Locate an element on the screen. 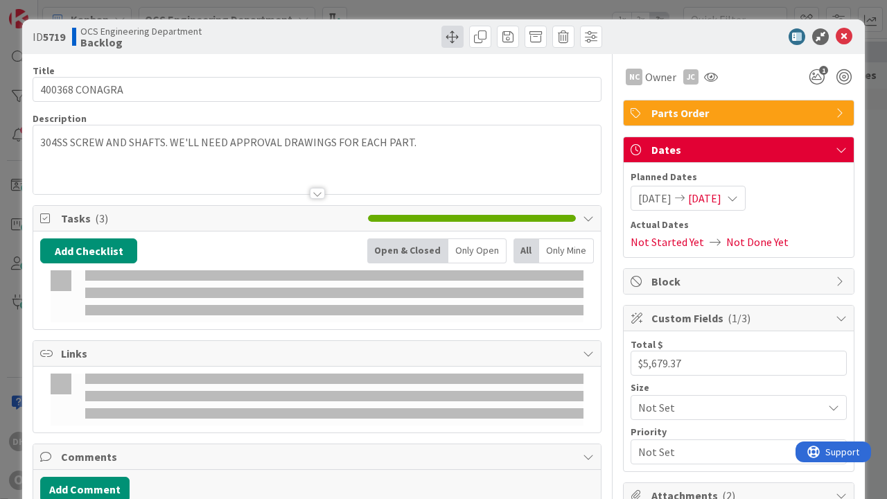  span: Tasks is located at coordinates (211, 218).